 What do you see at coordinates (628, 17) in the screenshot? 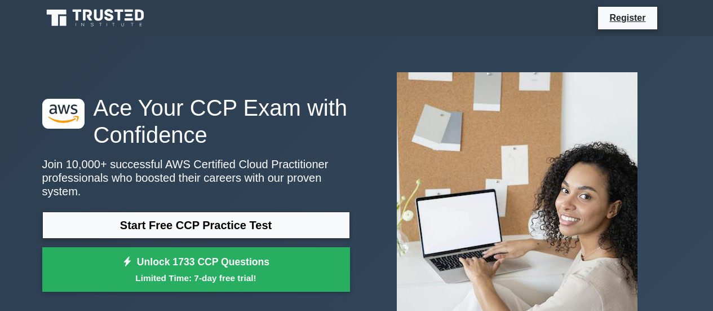
I see `a: Register` at bounding box center [628, 17].